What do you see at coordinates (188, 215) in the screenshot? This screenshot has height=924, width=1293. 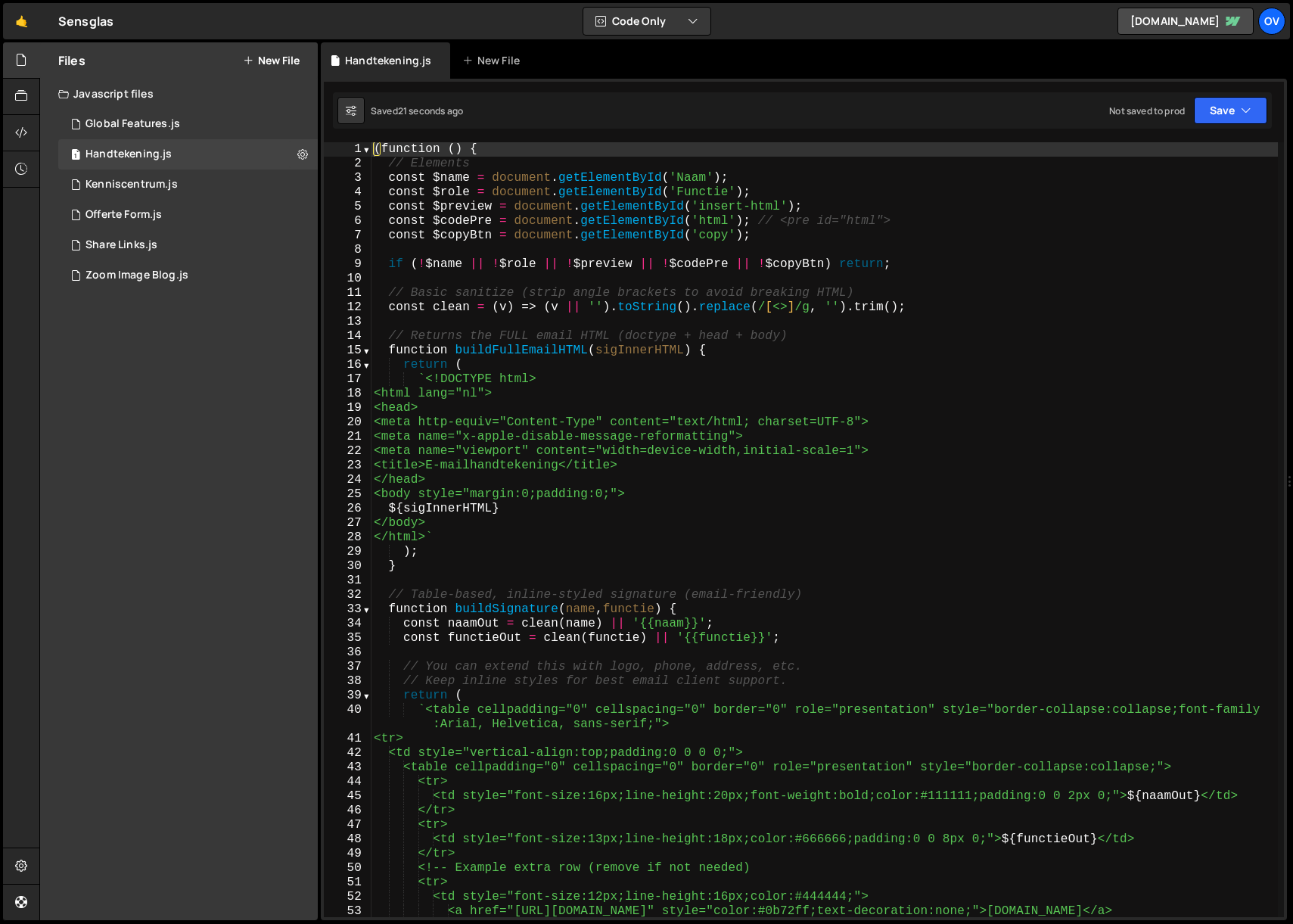 I see `div: 15490/42494.js` at bounding box center [188, 215].